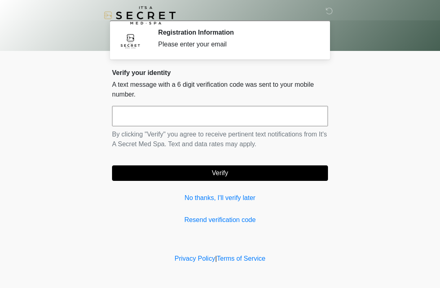  I want to click on button: Verify, so click(220, 173).